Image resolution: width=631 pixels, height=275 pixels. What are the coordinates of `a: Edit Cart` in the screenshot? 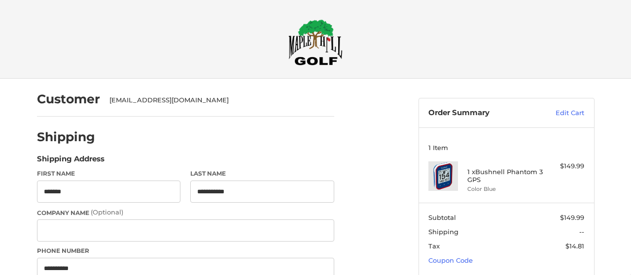 It's located at (559, 113).